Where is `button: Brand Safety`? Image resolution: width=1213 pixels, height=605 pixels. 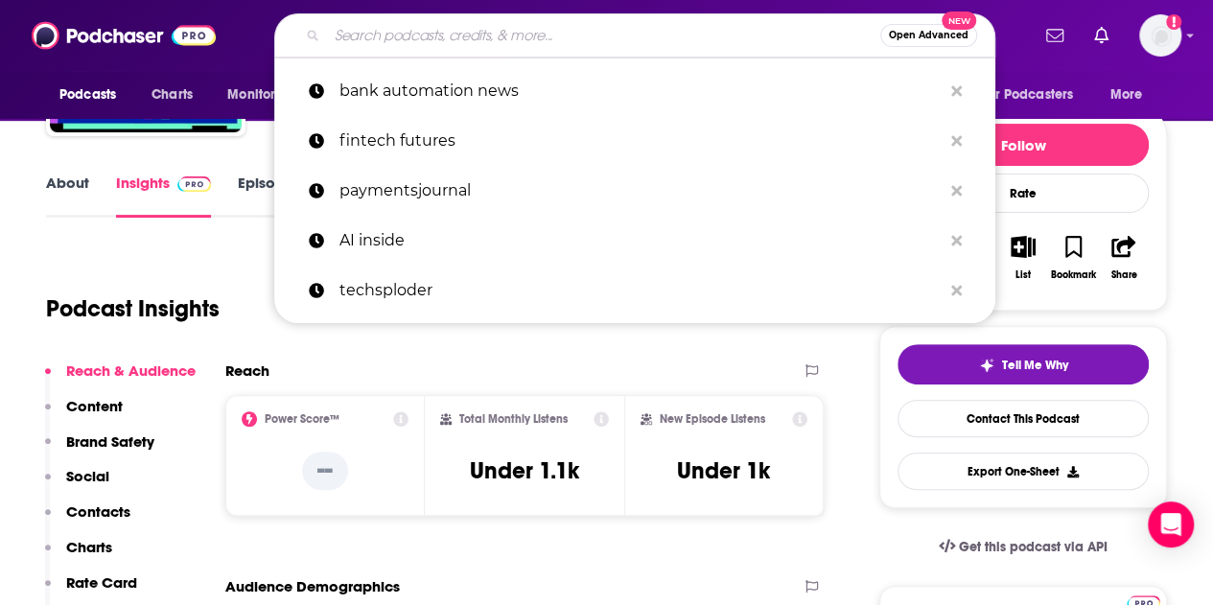 button: Brand Safety is located at coordinates (100, 450).